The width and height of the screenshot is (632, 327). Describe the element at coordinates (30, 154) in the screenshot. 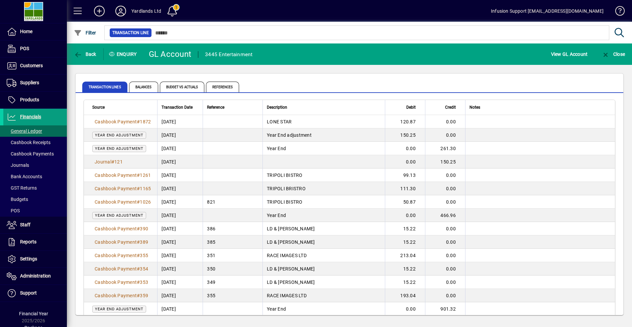

I see `span: Cashbook Payments` at that location.